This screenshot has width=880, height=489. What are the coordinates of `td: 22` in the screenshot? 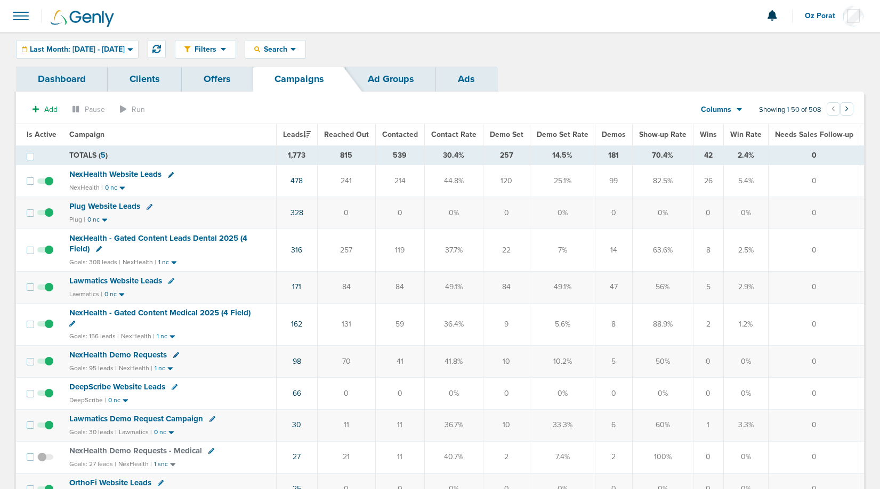 It's located at (506, 250).